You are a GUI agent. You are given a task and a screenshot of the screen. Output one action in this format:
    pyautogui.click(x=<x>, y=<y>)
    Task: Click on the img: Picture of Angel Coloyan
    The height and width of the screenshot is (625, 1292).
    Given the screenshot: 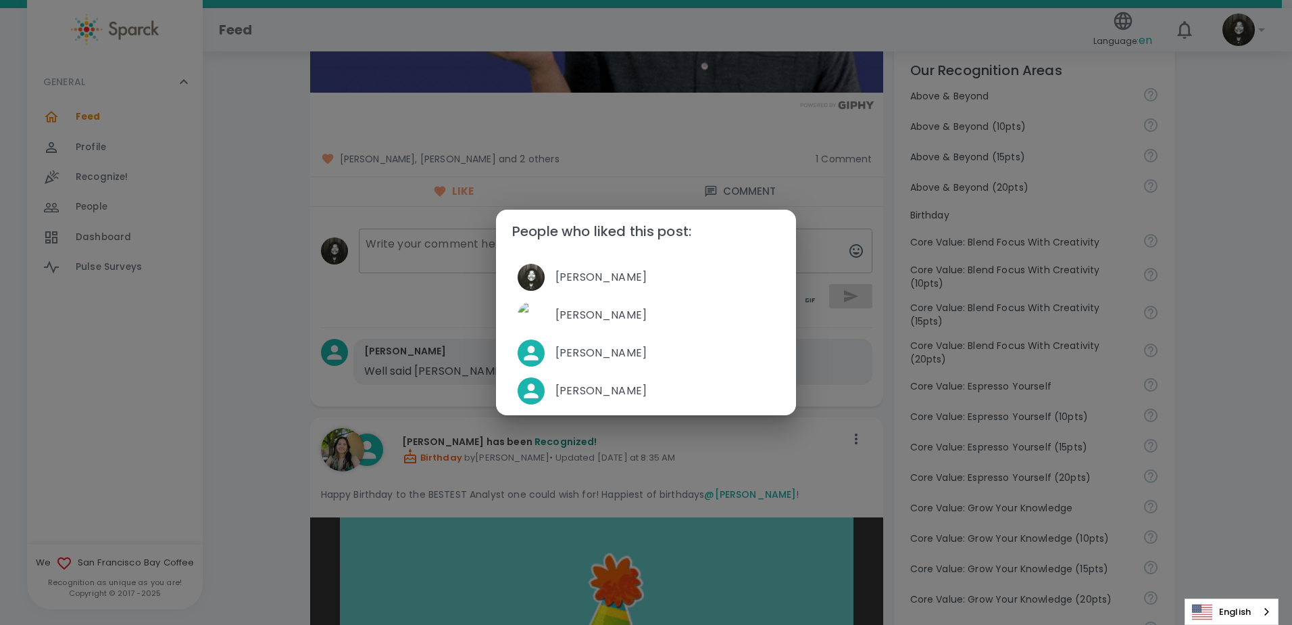 What is the action you would take?
    pyautogui.click(x=531, y=277)
    